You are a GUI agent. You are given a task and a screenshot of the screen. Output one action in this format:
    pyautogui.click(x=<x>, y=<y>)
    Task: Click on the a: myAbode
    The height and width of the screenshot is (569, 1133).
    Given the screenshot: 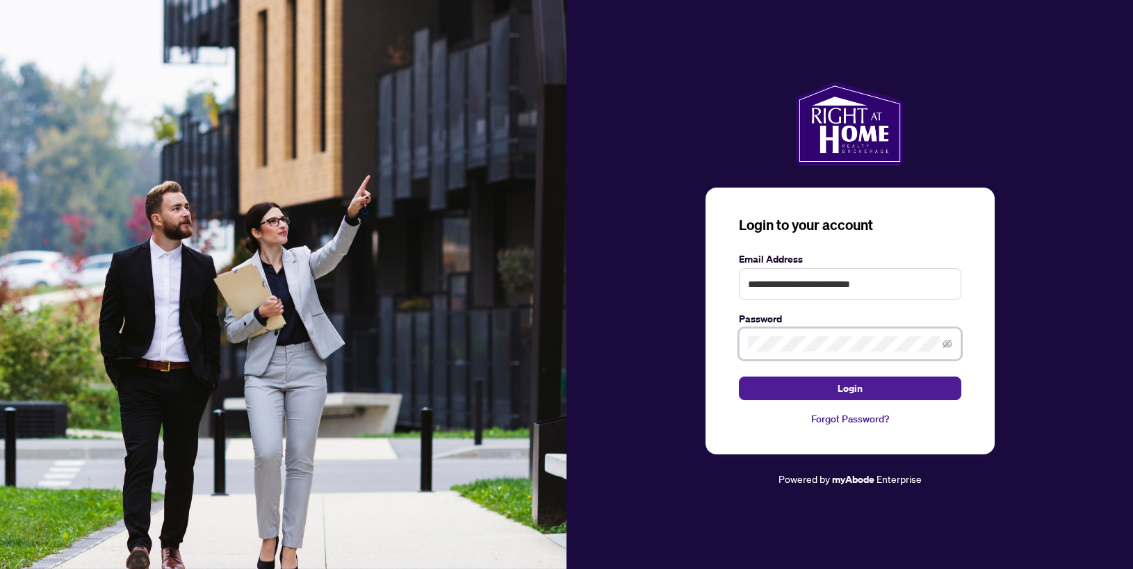 What is the action you would take?
    pyautogui.click(x=853, y=480)
    